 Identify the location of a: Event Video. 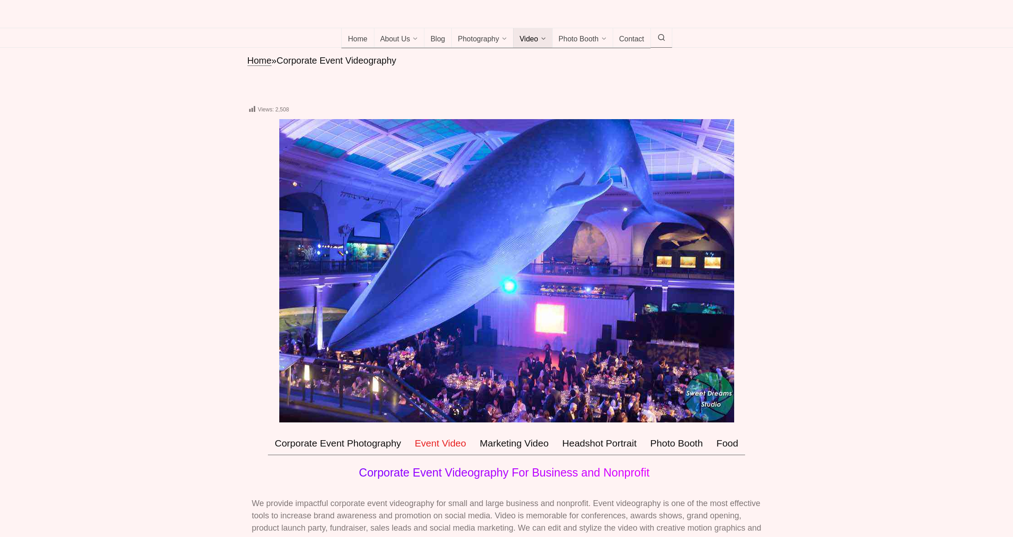
(441, 444).